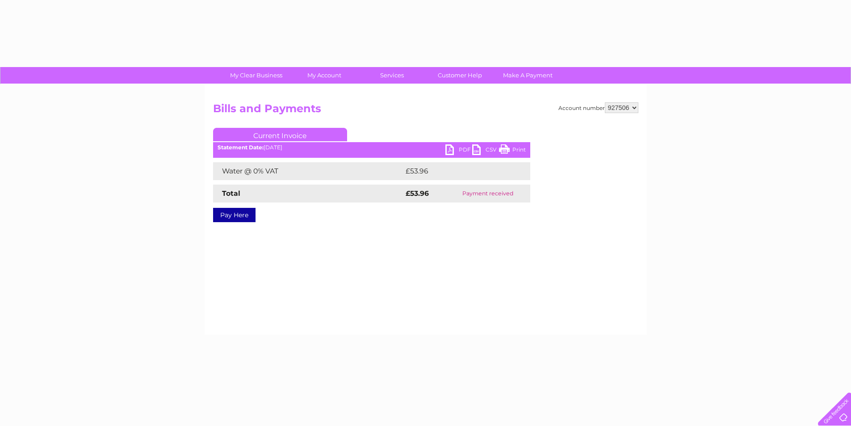 Image resolution: width=851 pixels, height=426 pixels. What do you see at coordinates (459, 151) in the screenshot?
I see `a: PDF` at bounding box center [459, 151].